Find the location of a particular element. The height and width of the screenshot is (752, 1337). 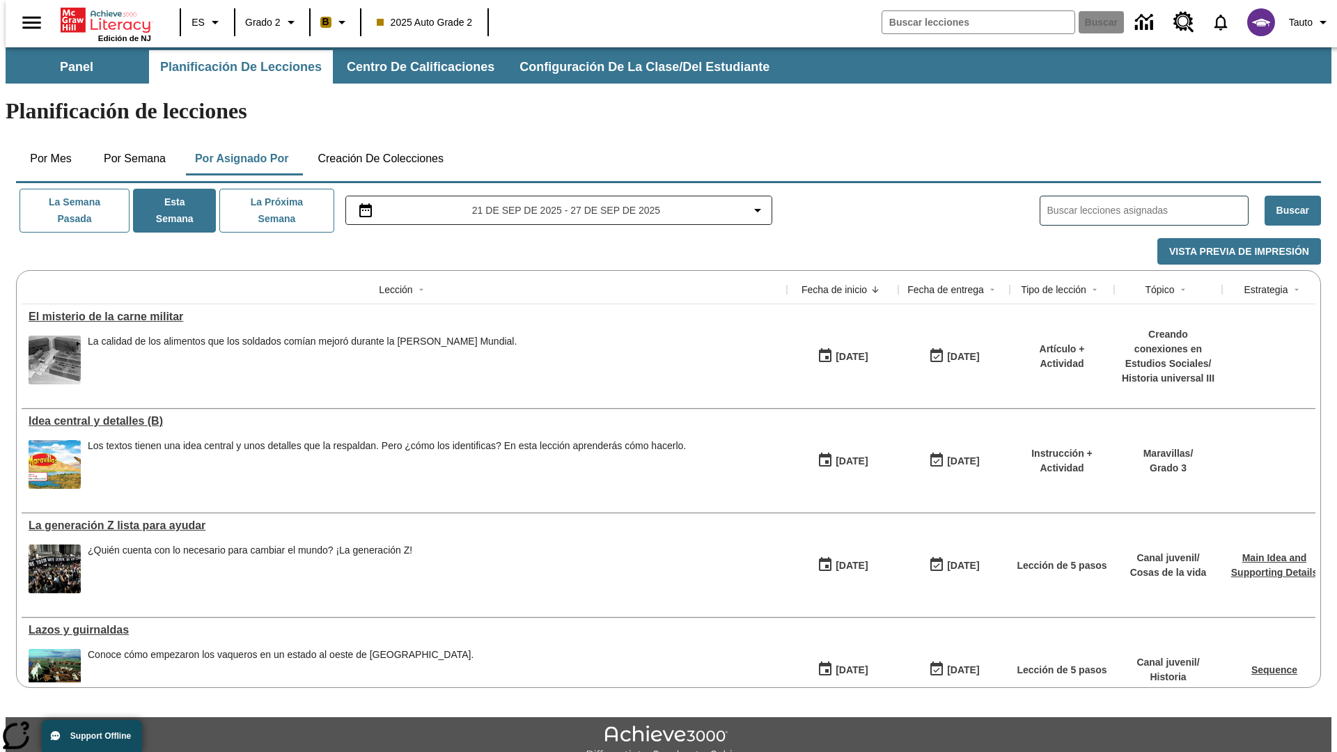

span: Support Offline is located at coordinates (100, 736).